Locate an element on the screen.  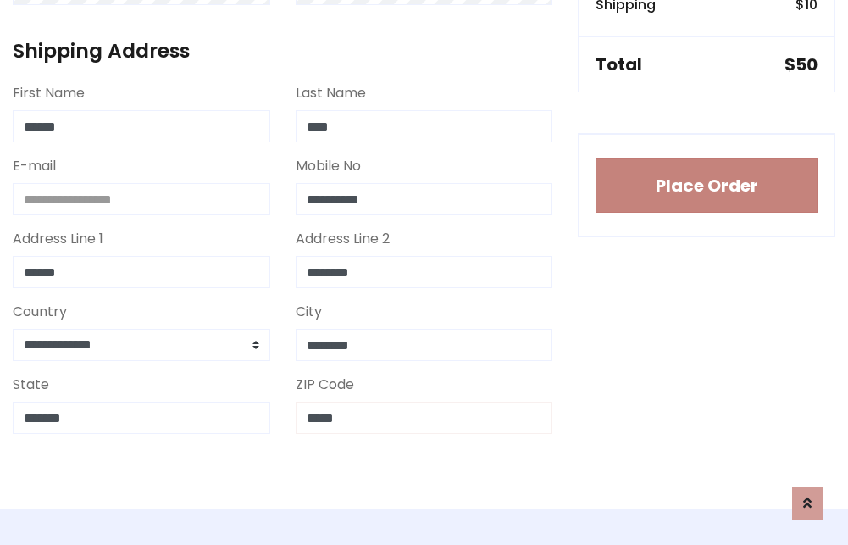
label: ZIP Code is located at coordinates (325, 385).